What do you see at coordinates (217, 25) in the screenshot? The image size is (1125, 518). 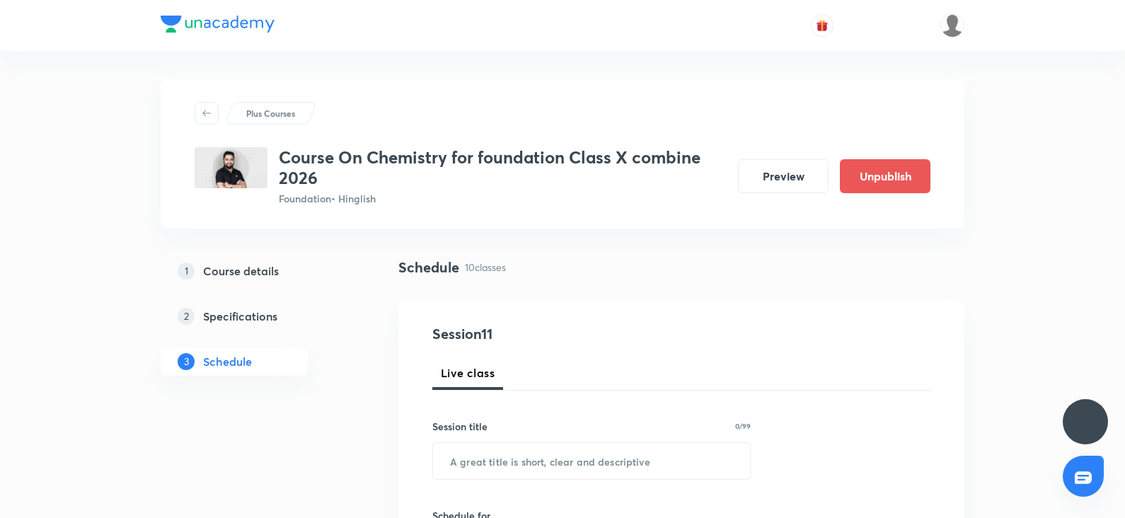 I see `a: Company Logo` at bounding box center [217, 25].